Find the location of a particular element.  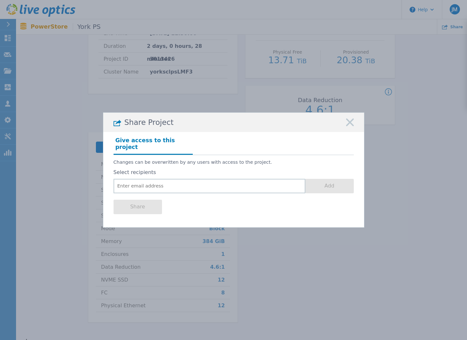

button: Share is located at coordinates (138, 206).